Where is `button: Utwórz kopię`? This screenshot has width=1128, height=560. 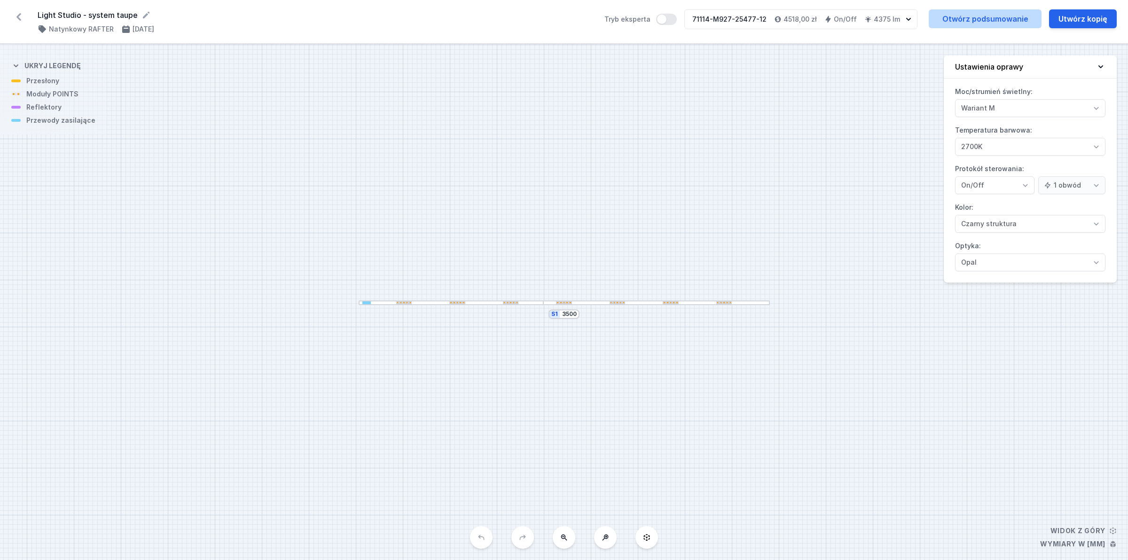
button: Utwórz kopię is located at coordinates (1083, 19).